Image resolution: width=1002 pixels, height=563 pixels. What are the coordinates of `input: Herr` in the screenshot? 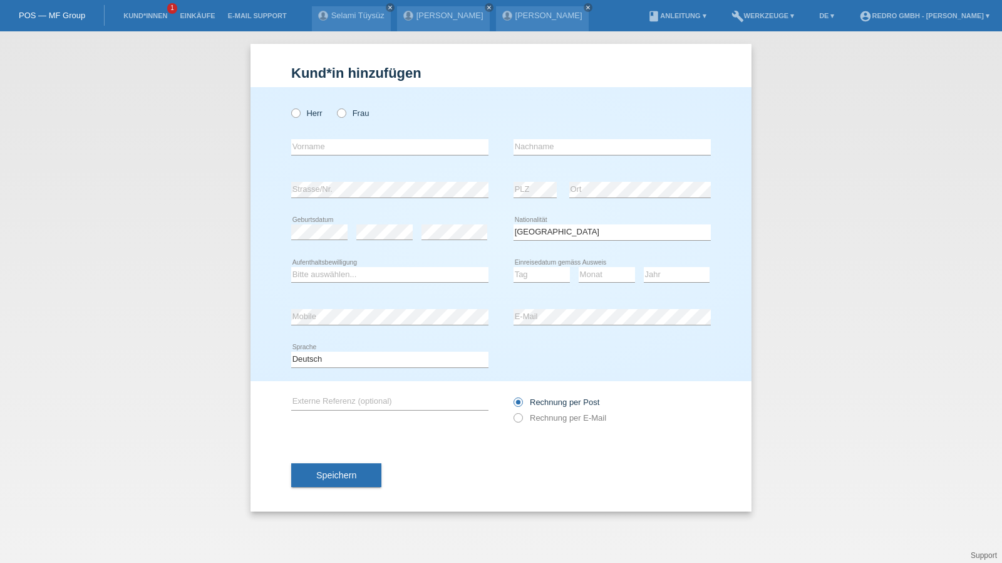 It's located at (295, 112).